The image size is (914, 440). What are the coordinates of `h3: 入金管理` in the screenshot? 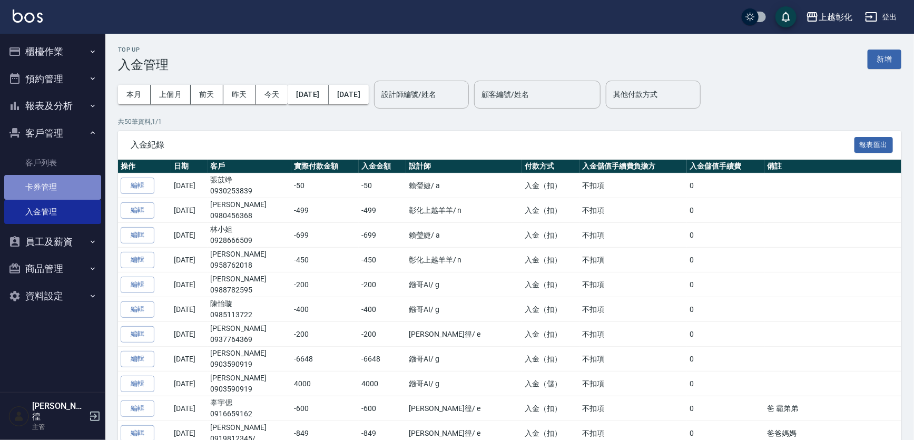 It's located at (143, 65).